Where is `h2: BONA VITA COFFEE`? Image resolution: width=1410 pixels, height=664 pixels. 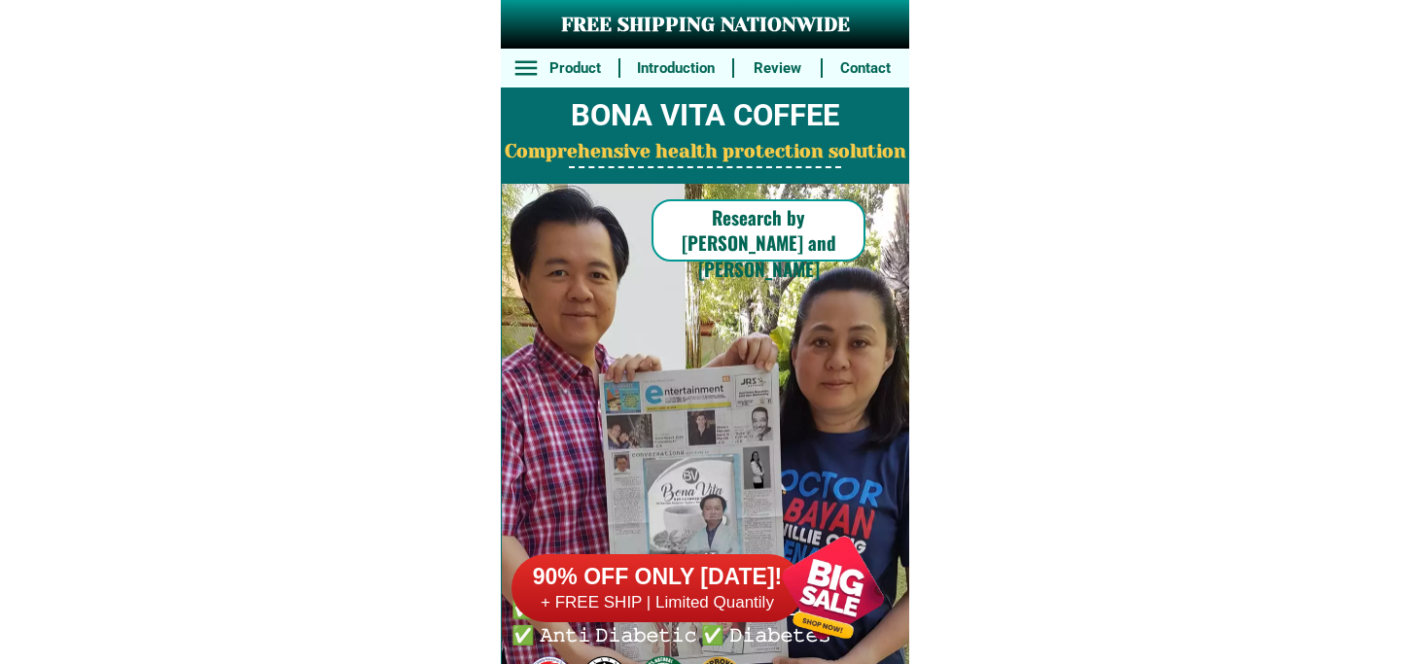
h2: BONA VITA COFFEE is located at coordinates (705, 116).